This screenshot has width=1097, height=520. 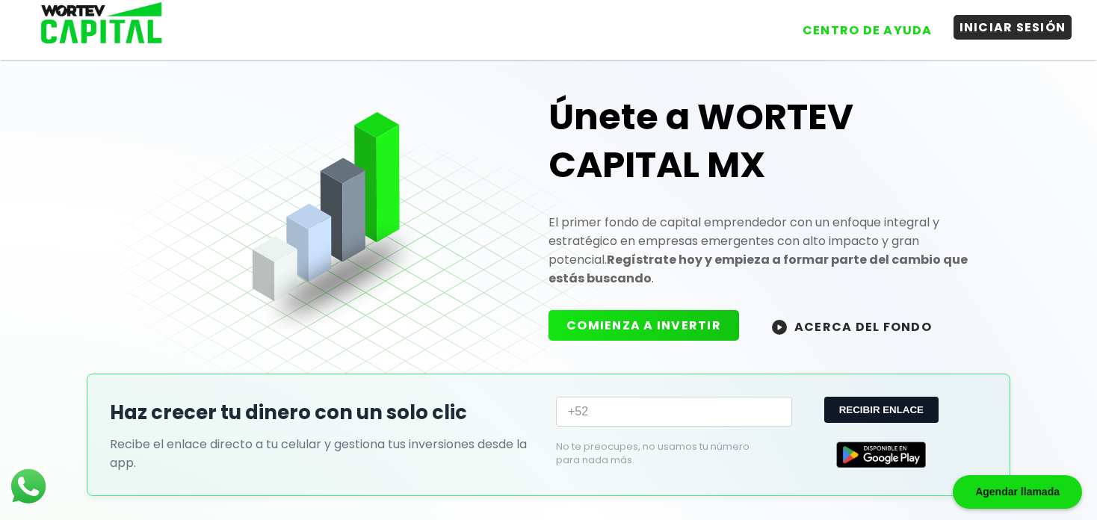 What do you see at coordinates (325, 413) in the screenshot?
I see `h2: Haz crecer tu dinero con un solo clic` at bounding box center [325, 413].